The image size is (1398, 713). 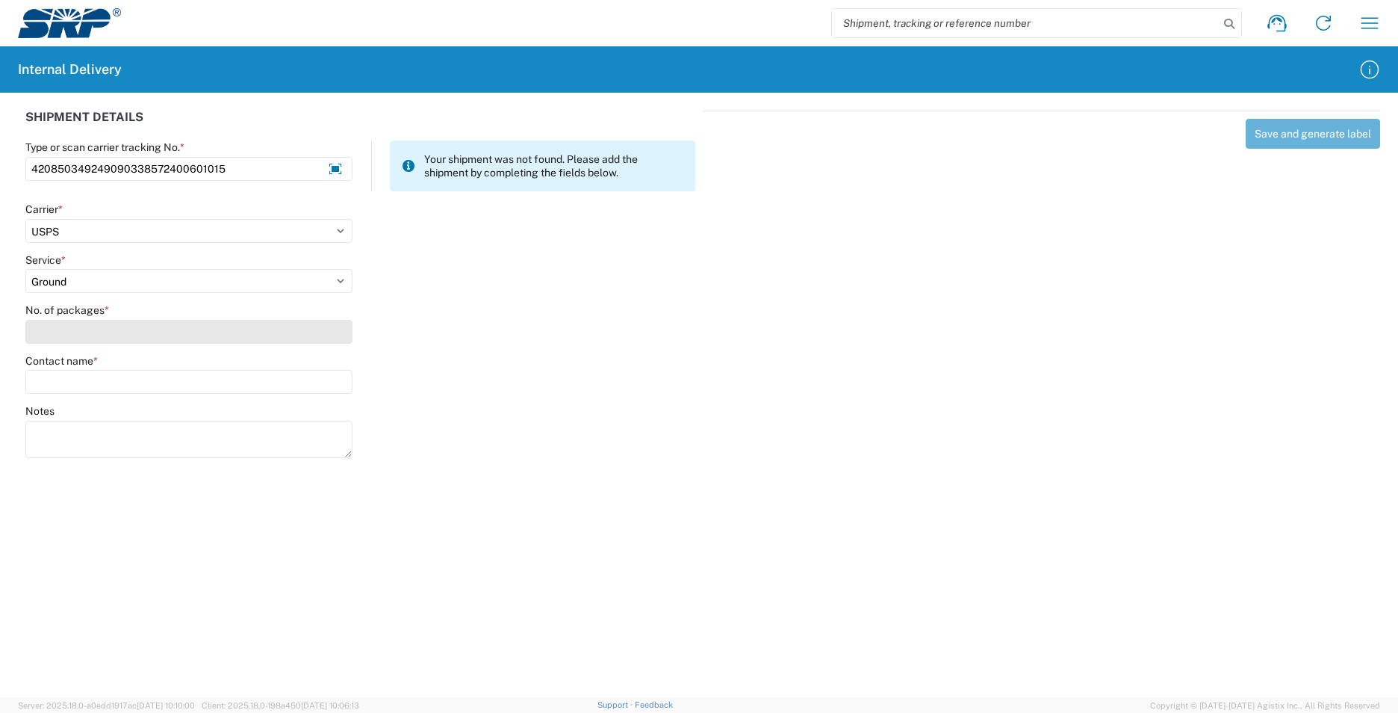 What do you see at coordinates (106, 705) in the screenshot?
I see `span: Server: 2025.18.0-a0edd1917ac` at bounding box center [106, 705].